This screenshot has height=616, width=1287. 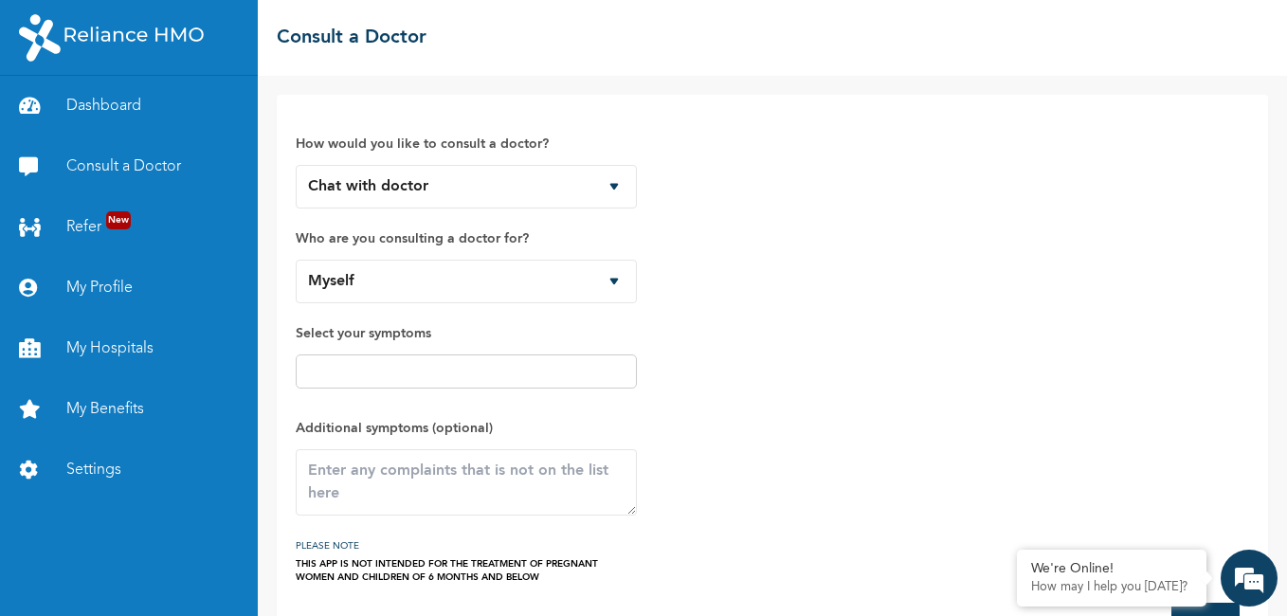 I want to click on div: FAQs, so click(x=274, y=547).